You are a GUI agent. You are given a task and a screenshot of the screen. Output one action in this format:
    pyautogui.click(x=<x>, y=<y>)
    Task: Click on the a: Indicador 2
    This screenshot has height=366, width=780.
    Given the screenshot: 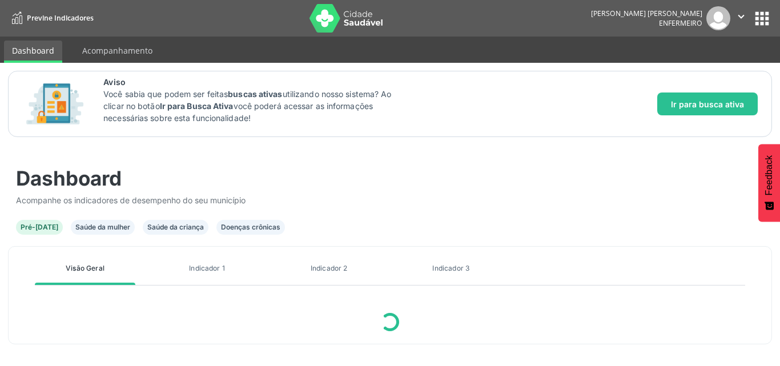 What is the action you would take?
    pyautogui.click(x=329, y=269)
    